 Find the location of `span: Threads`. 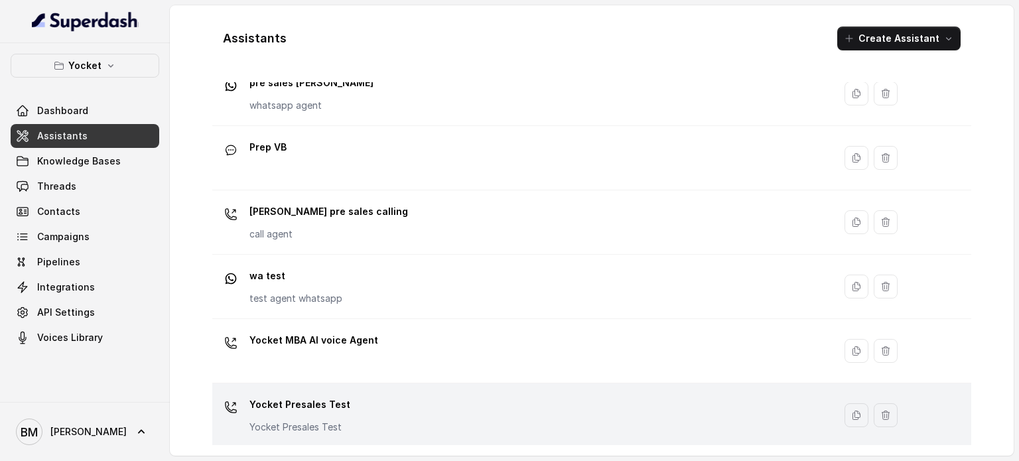

span: Threads is located at coordinates (56, 186).